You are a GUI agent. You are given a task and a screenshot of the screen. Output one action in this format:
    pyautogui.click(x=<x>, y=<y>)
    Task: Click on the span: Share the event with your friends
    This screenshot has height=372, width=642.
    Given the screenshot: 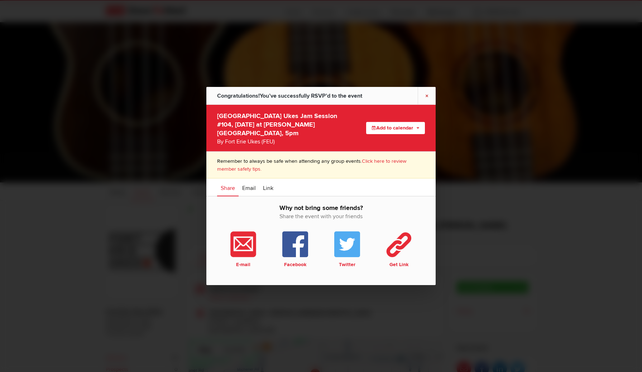 What is the action you would take?
    pyautogui.click(x=321, y=217)
    